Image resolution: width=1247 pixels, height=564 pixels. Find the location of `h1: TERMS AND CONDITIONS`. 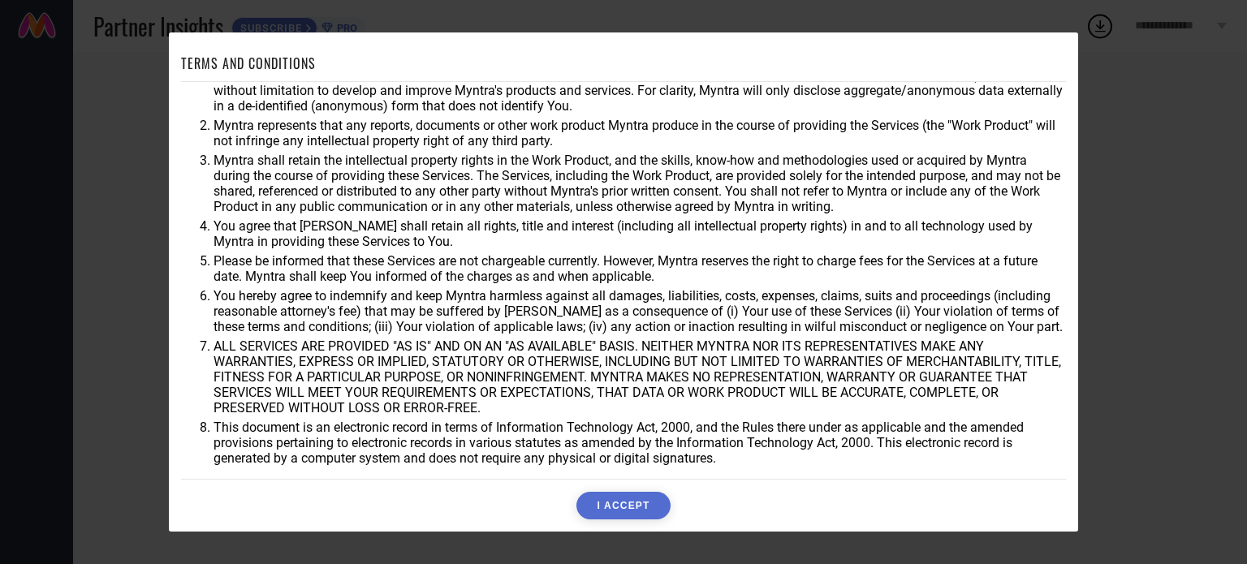

h1: TERMS AND CONDITIONS is located at coordinates (249, 63).